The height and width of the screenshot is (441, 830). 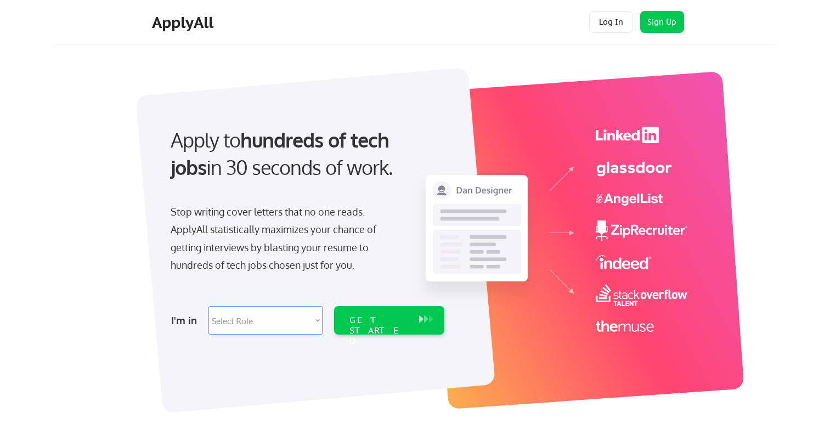 What do you see at coordinates (186, 320) in the screenshot?
I see `div: I'm in` at bounding box center [186, 320].